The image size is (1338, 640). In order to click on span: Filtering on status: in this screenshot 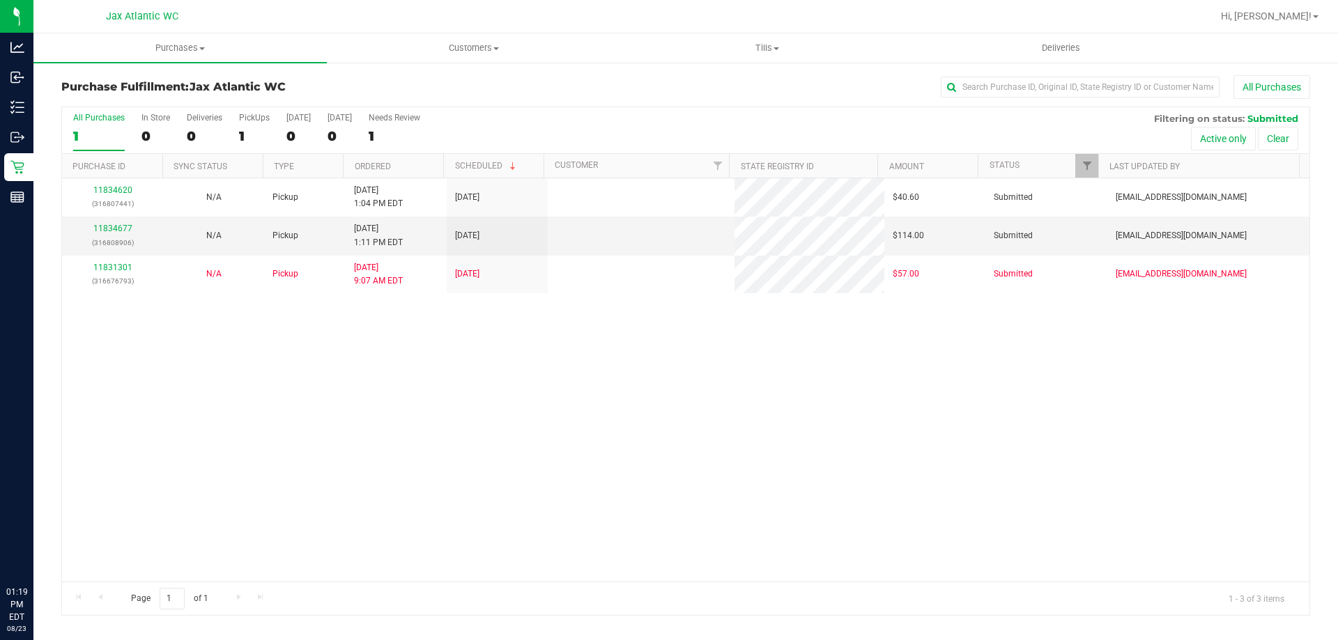, I will do `click(1199, 118)`.